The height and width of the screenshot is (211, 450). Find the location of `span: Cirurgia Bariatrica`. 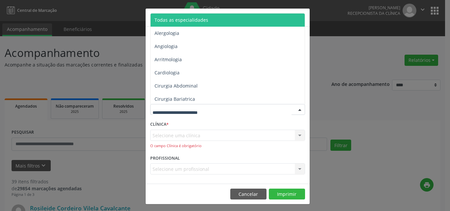

span: Cirurgia Bariatrica is located at coordinates (175, 99).